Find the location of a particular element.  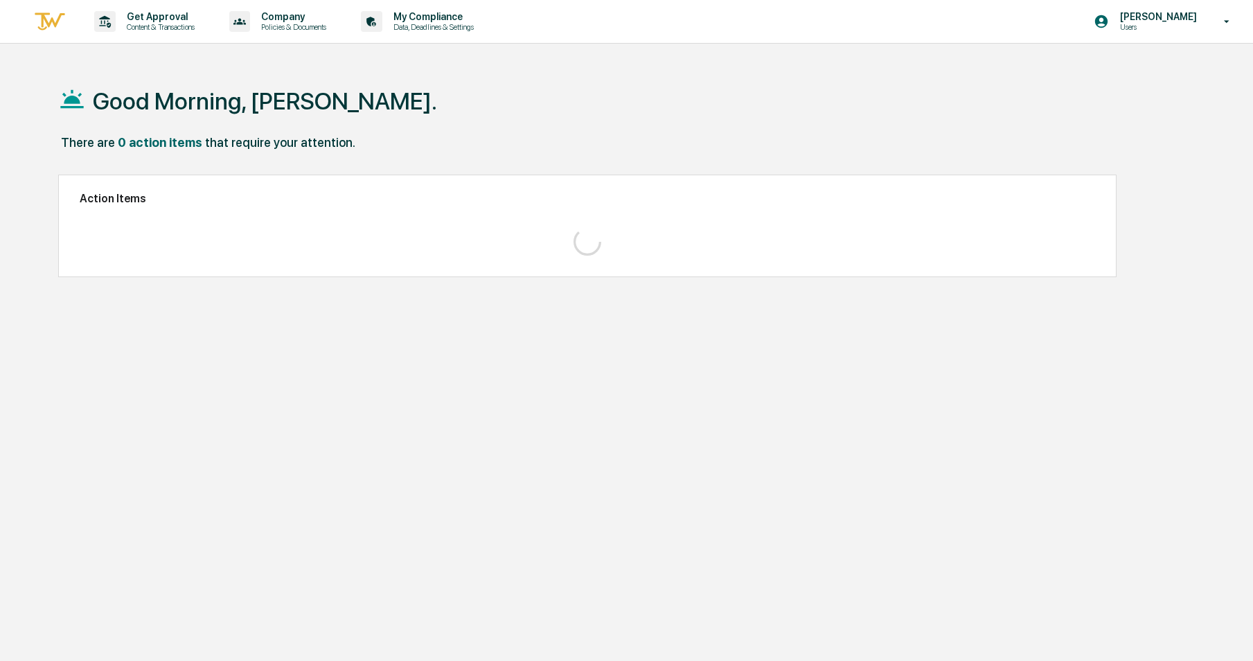

p: Policies & Documents is located at coordinates (292, 27).